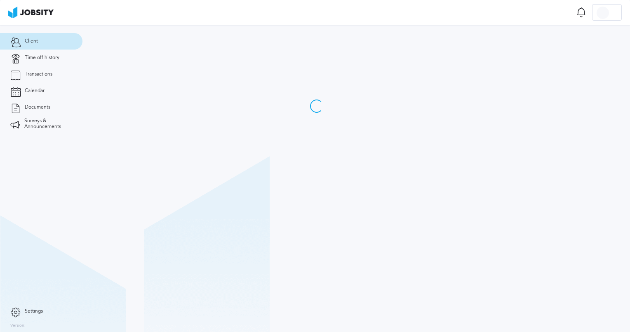 This screenshot has height=332, width=630. What do you see at coordinates (38, 107) in the screenshot?
I see `span: Documents` at bounding box center [38, 107].